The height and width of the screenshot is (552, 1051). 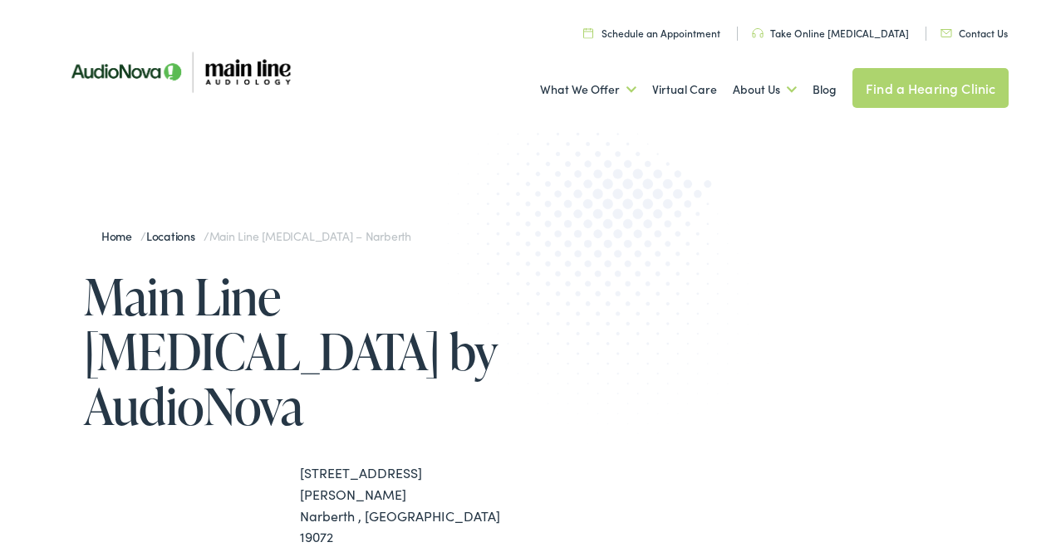 I want to click on a: What We Offer, so click(x=588, y=90).